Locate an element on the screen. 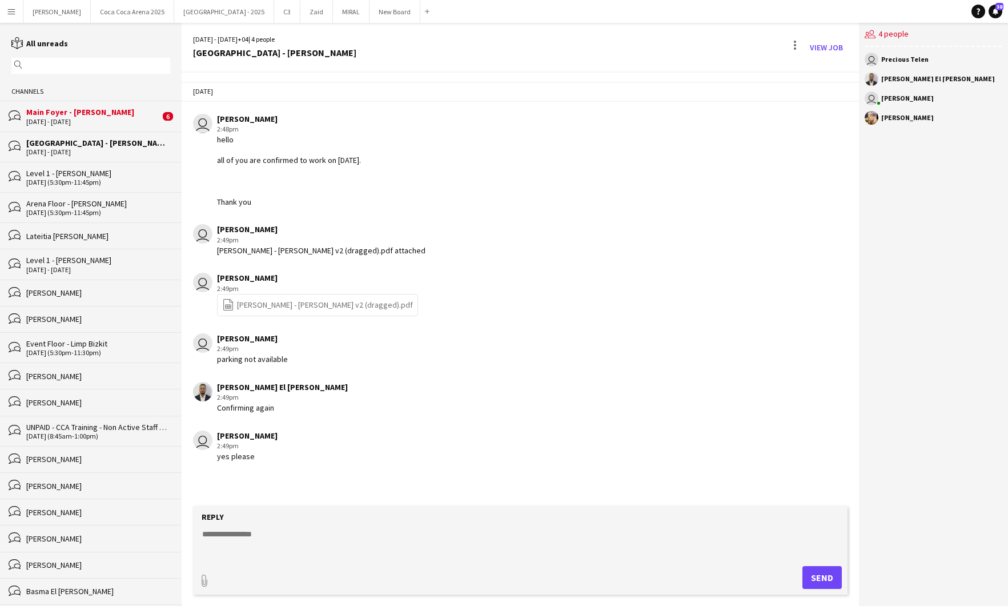 This screenshot has height=613, width=1008. button: New Board is located at coordinates (395, 11).